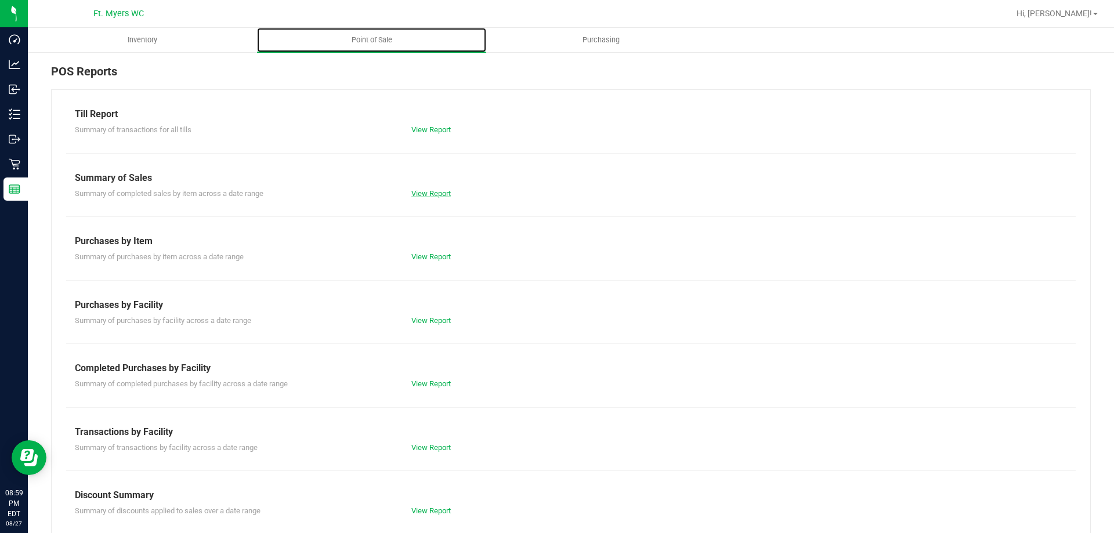 The width and height of the screenshot is (1114, 533). I want to click on span: Summary of transactions for all tills, so click(133, 129).